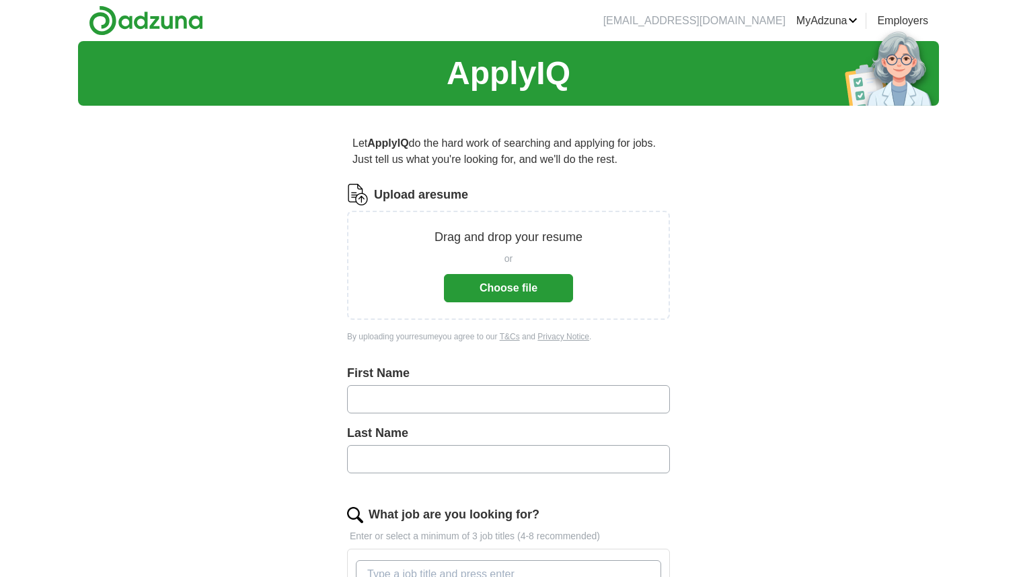 The height and width of the screenshot is (577, 1017). I want to click on label: Last Name, so click(509, 433).